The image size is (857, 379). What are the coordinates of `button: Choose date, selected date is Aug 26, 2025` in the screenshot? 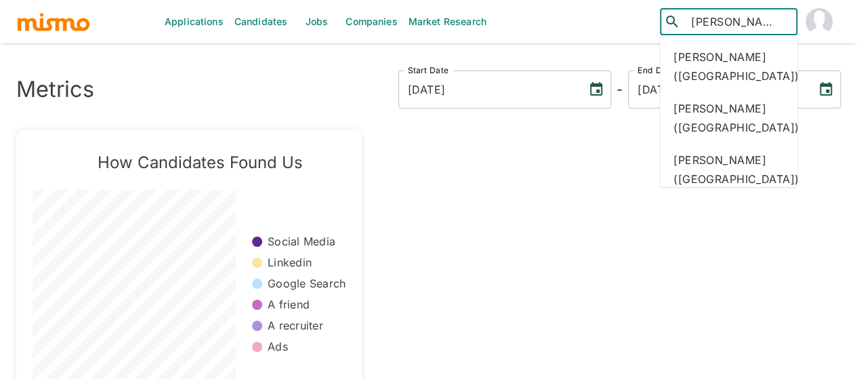 It's located at (826, 89).